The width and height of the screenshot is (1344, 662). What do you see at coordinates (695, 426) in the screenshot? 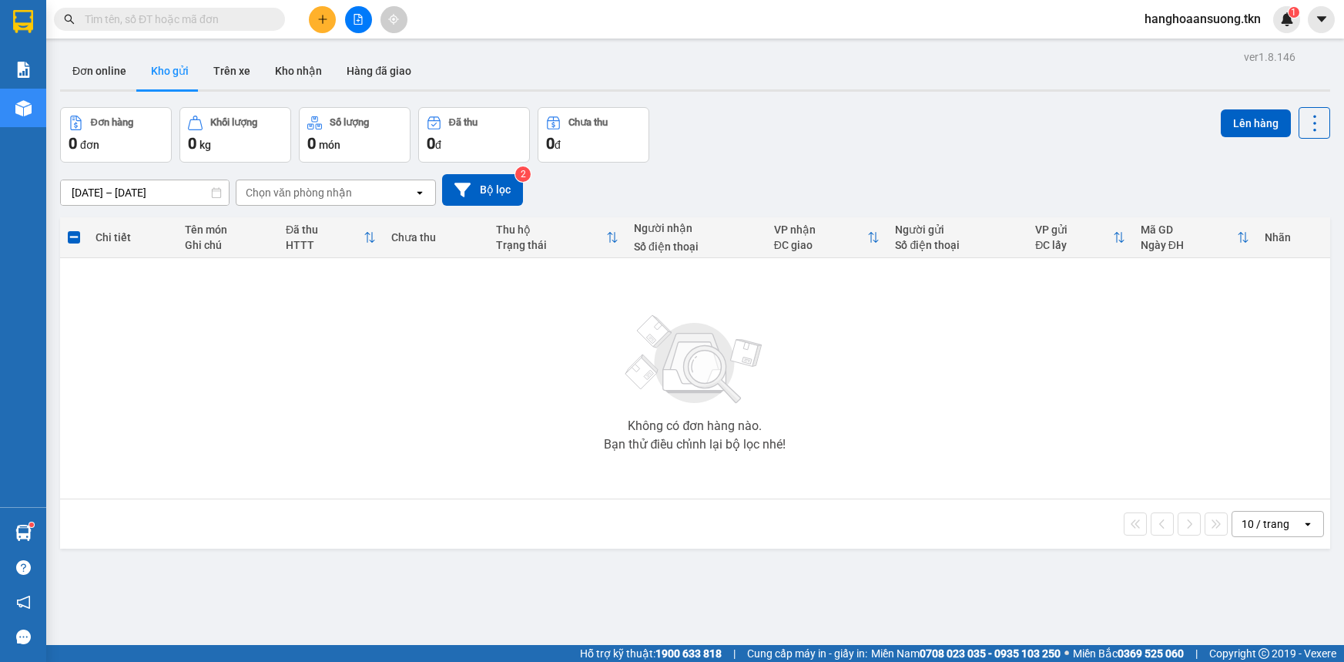
I see `div: Không có đơn hàng nào.` at bounding box center [695, 426].